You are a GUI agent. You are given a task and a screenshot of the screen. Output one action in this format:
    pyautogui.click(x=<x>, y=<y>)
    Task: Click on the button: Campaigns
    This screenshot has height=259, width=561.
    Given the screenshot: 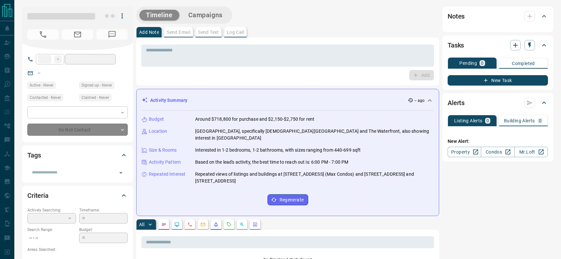 What is the action you would take?
    pyautogui.click(x=205, y=15)
    